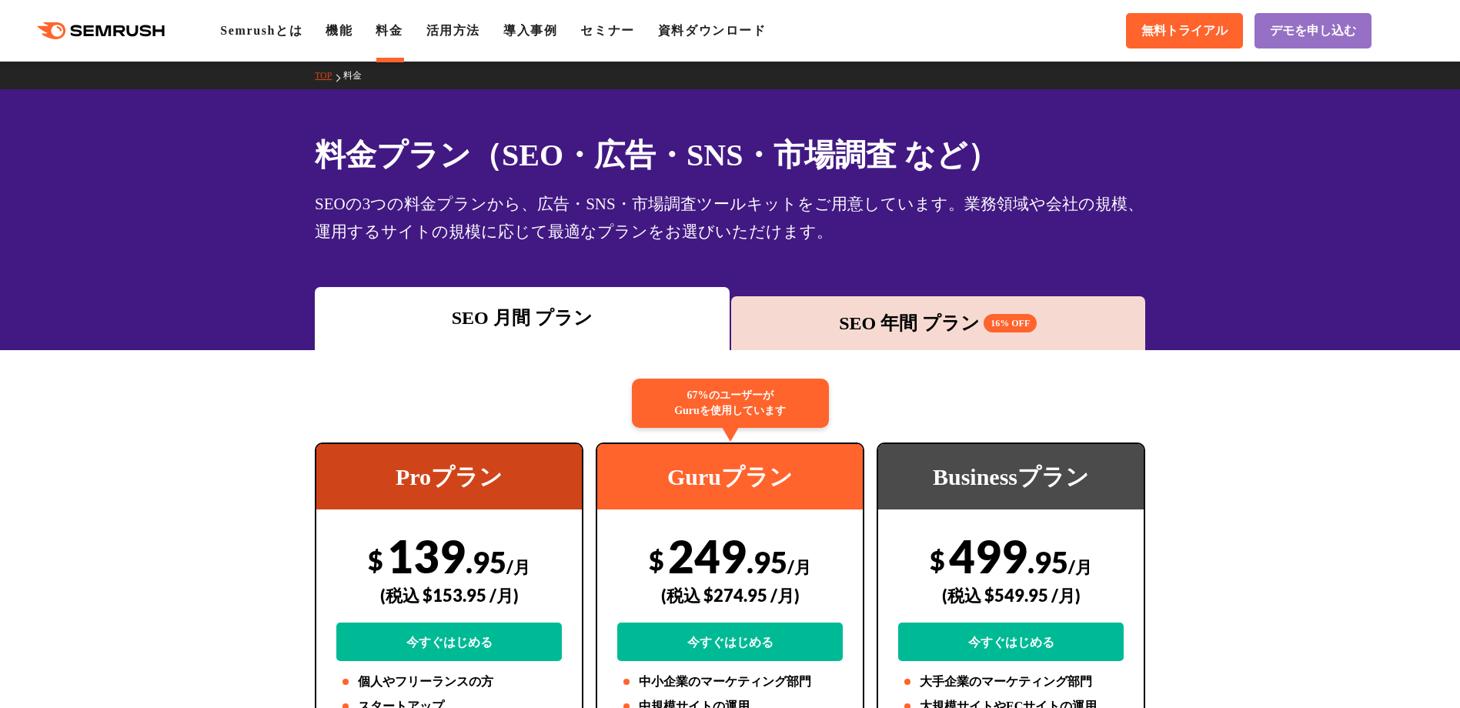 Image resolution: width=1460 pixels, height=708 pixels. What do you see at coordinates (1010, 323) in the screenshot?
I see `span: 16% OFF` at bounding box center [1010, 323].